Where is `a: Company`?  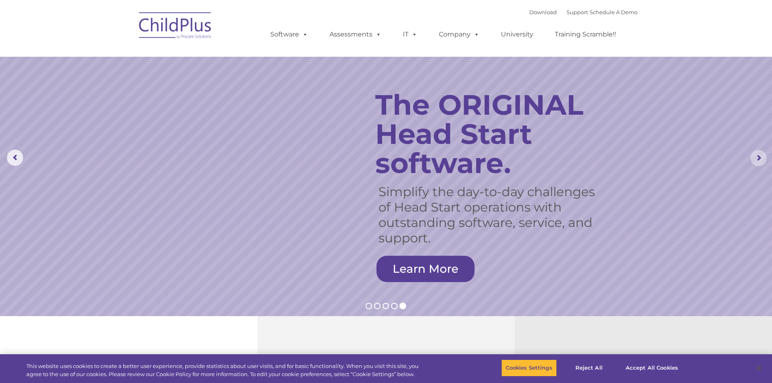
a: Company is located at coordinates (459, 34).